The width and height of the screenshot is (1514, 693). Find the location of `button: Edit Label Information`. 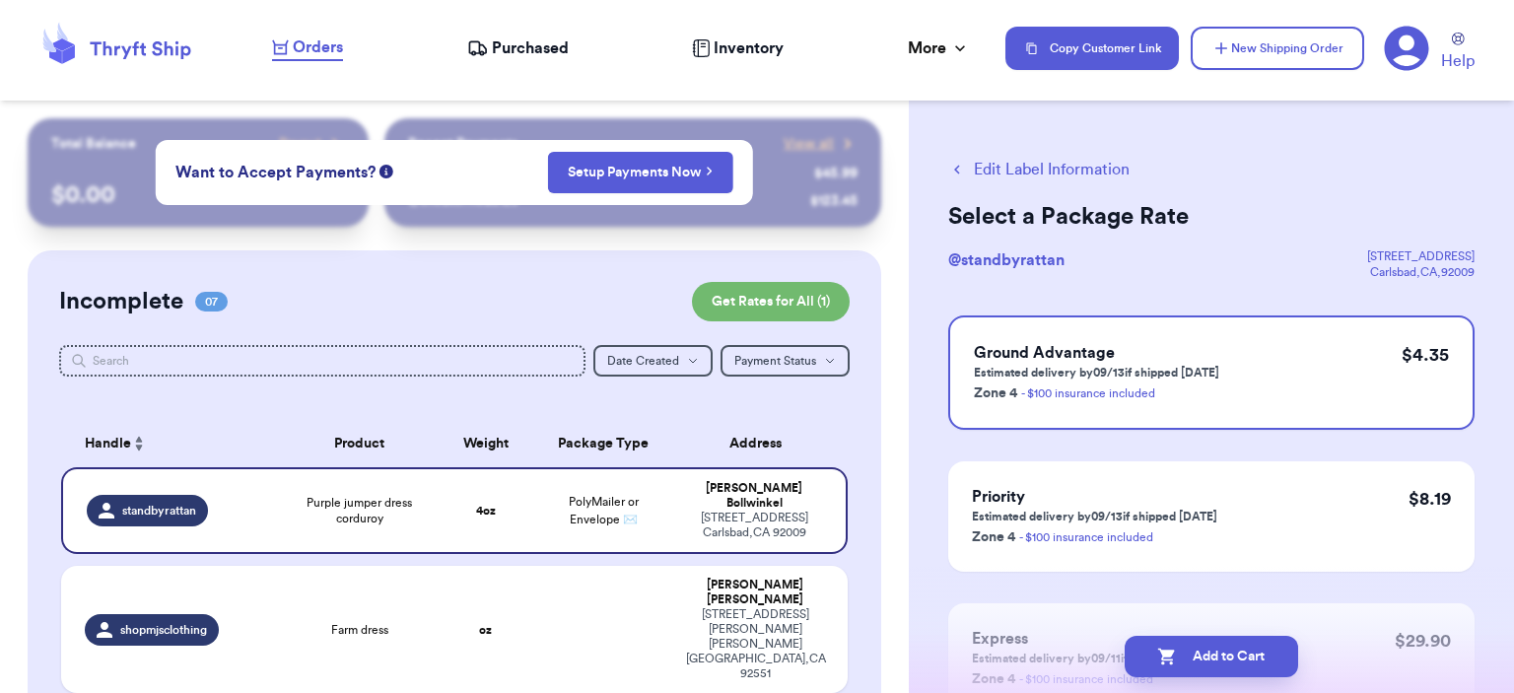

button: Edit Label Information is located at coordinates (1039, 170).